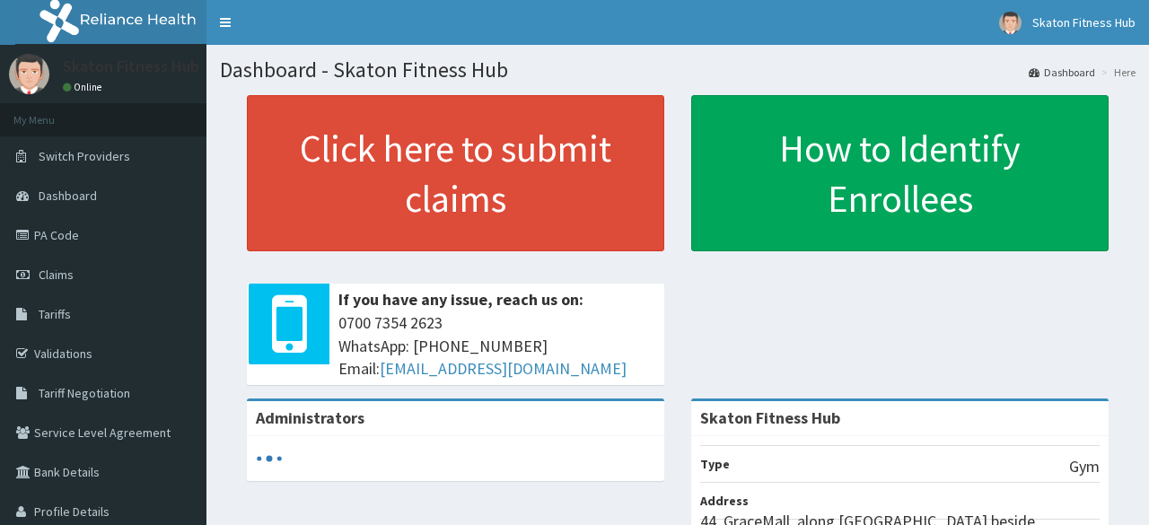 The image size is (1149, 525). Describe the element at coordinates (84, 393) in the screenshot. I see `span: Tariff Negotiation` at that location.